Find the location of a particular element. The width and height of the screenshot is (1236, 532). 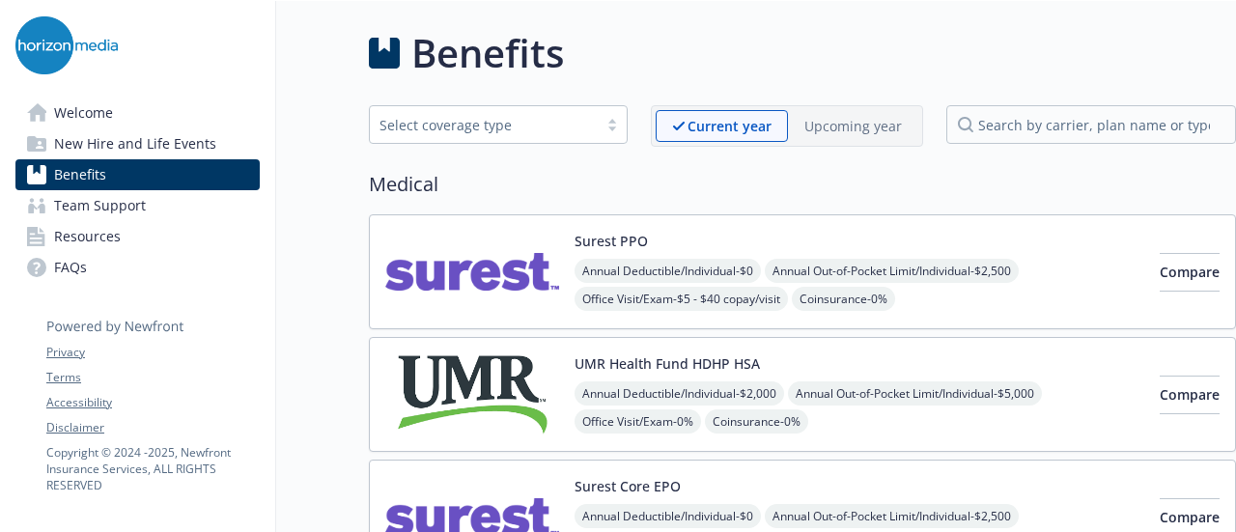

a: Benefits is located at coordinates (137, 175).